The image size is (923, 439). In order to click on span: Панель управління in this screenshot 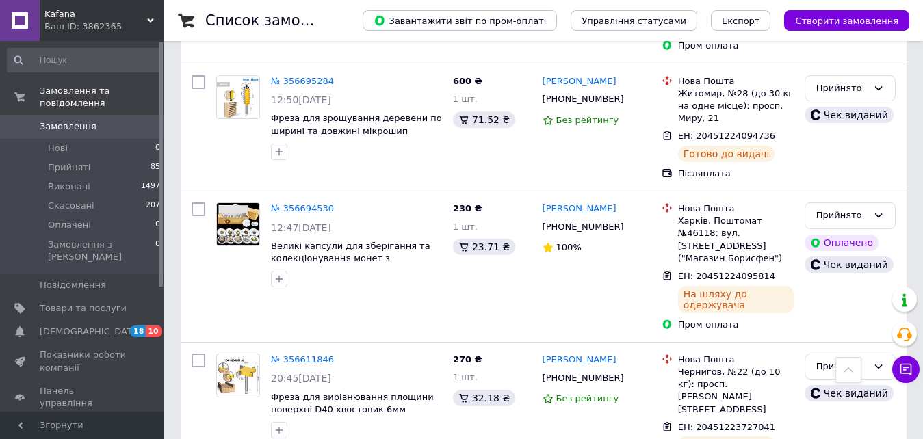, I will do `click(83, 398)`.